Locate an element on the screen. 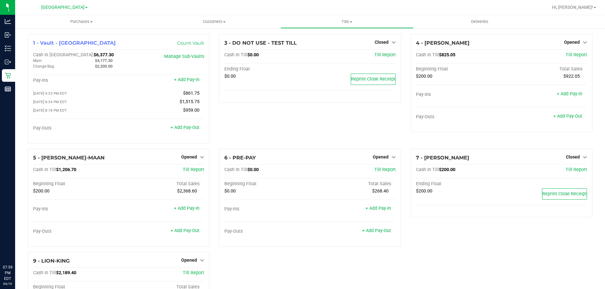 Image resolution: width=605 pixels, height=289 pixels. span: Tills is located at coordinates (346, 22).